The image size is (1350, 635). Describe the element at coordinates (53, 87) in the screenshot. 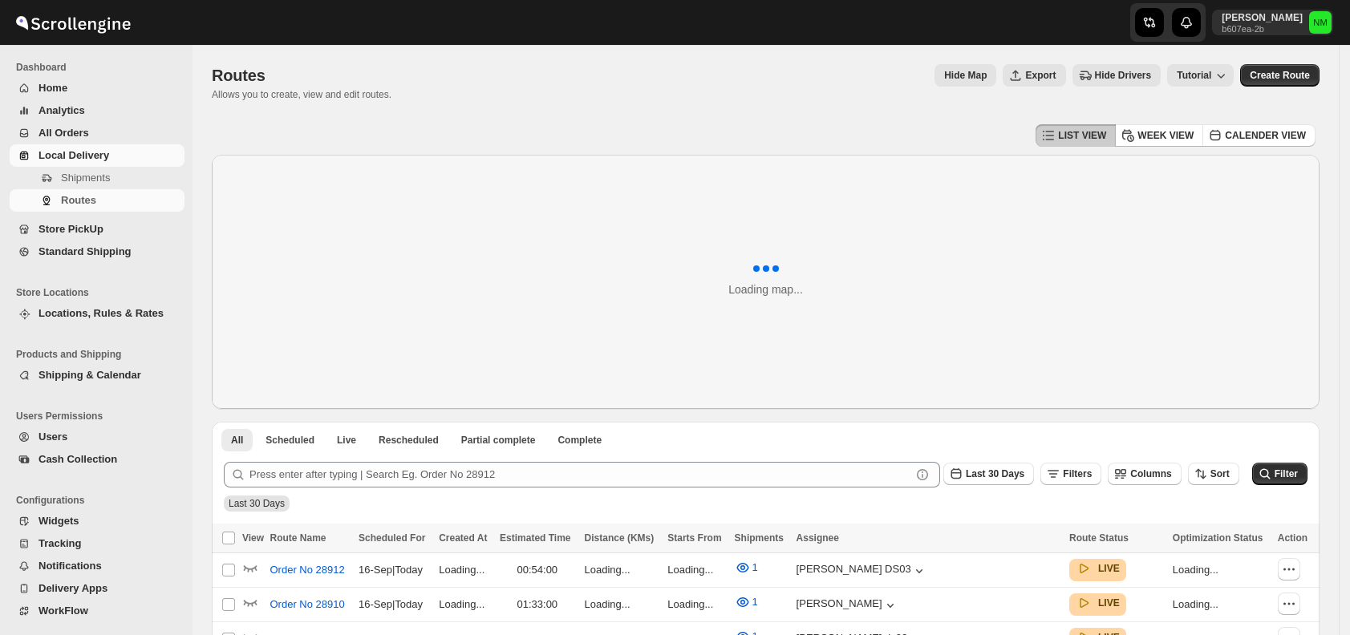

I see `span: Home` at that location.